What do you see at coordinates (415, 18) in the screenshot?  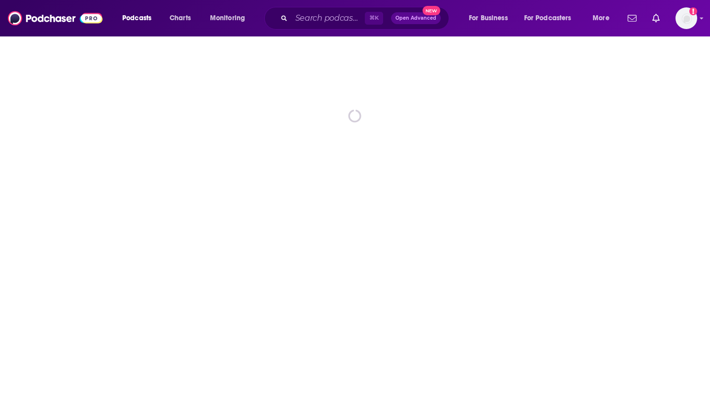 I see `button: Open AdvancedNew` at bounding box center [415, 18].